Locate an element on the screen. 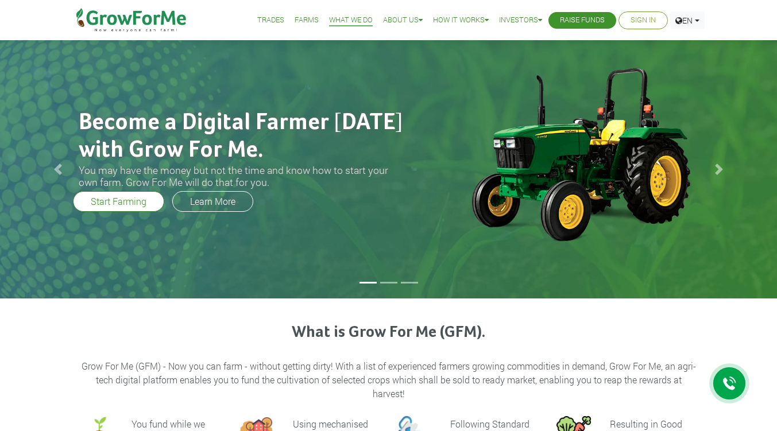 The image size is (777, 431). a: About Us is located at coordinates (402, 20).